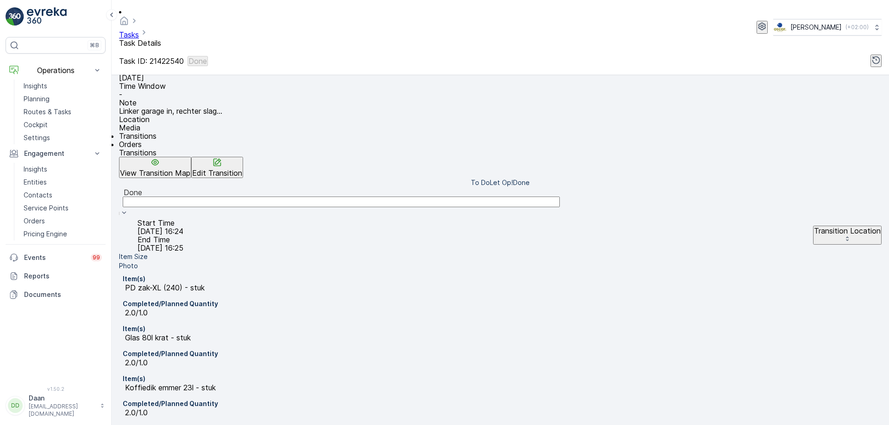 This screenshot has height=425, width=889. Describe the element at coordinates (501, 288) in the screenshot. I see `p: PD zak-XL (240) - stuk` at that location.